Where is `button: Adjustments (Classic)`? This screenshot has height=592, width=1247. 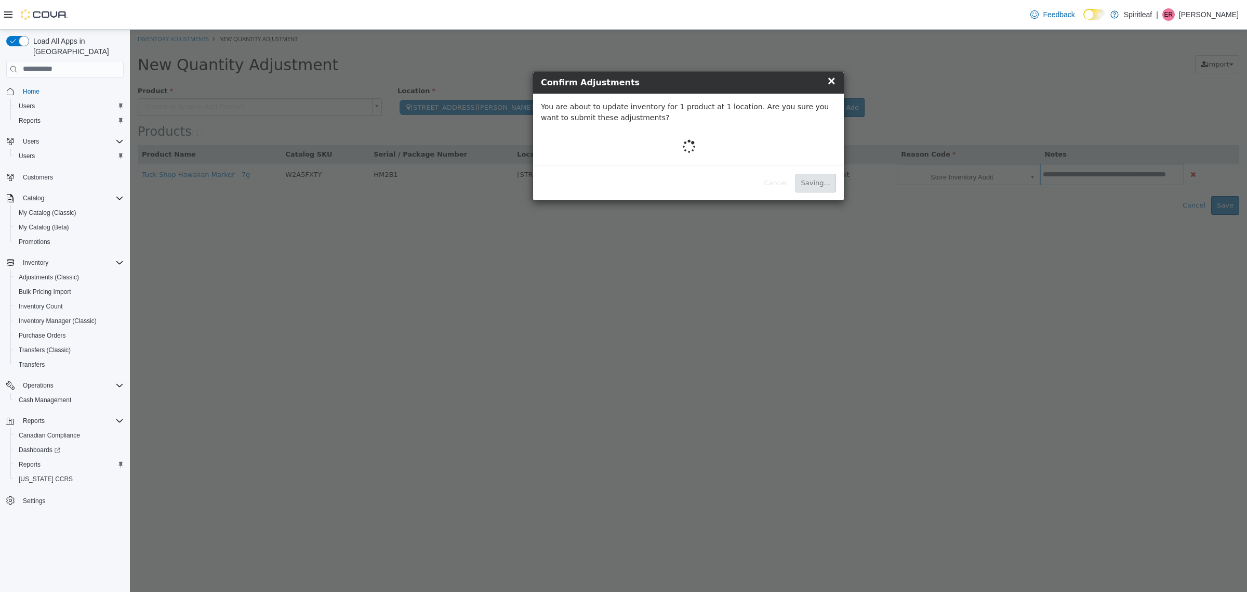
button: Adjustments (Classic) is located at coordinates (69, 277).